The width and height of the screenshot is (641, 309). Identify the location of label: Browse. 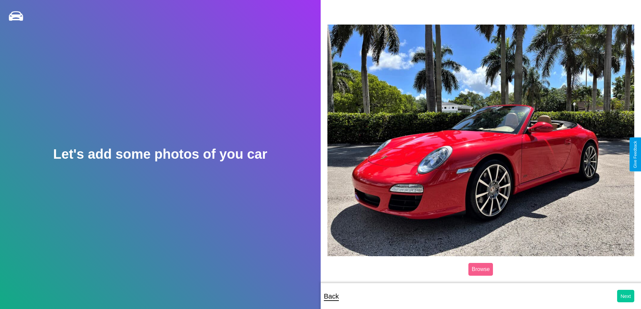
(480, 270).